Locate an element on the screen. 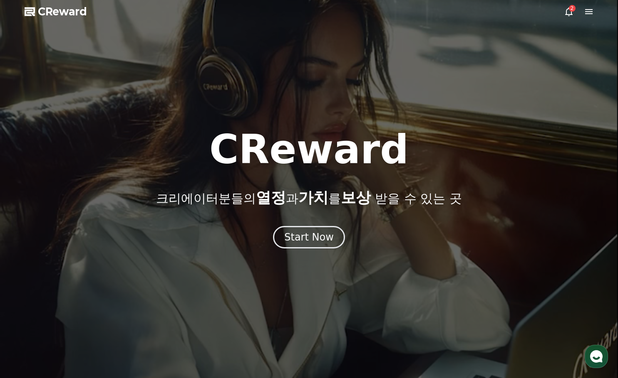 The image size is (618, 378). a: CReward is located at coordinates (56, 12).